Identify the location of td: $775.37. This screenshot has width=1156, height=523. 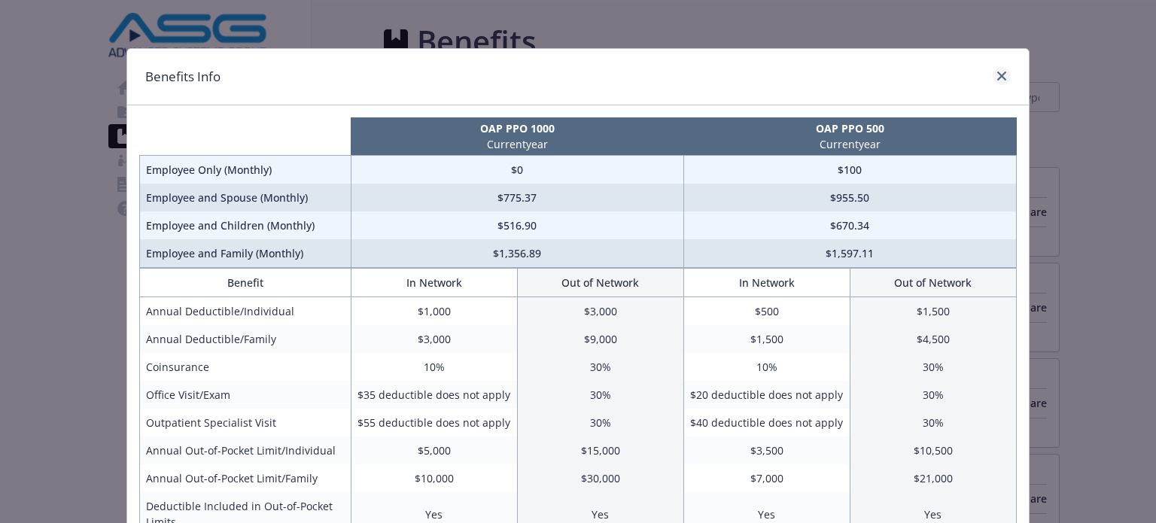
(517, 197).